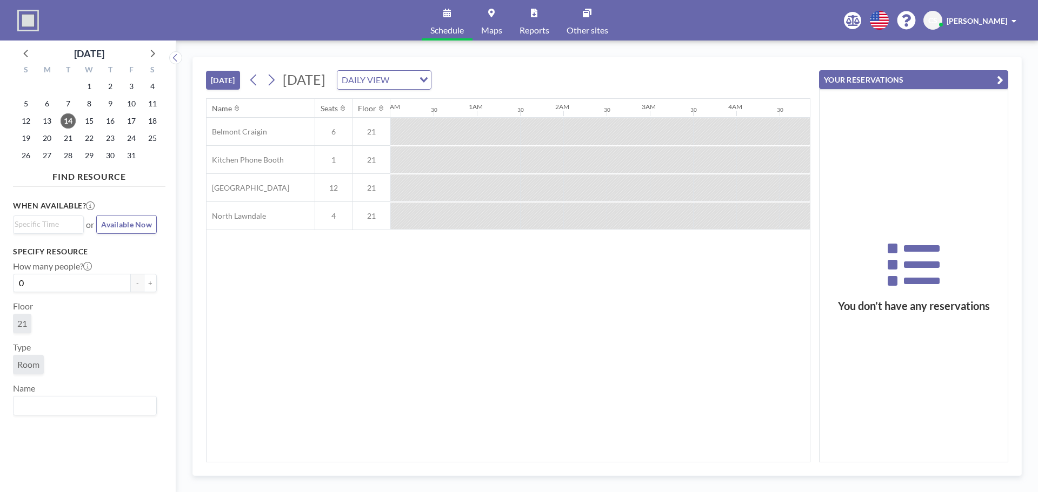 This screenshot has height=492, width=1038. What do you see at coordinates (47, 156) in the screenshot?
I see `span: Monday, October 27, 2025` at bounding box center [47, 156].